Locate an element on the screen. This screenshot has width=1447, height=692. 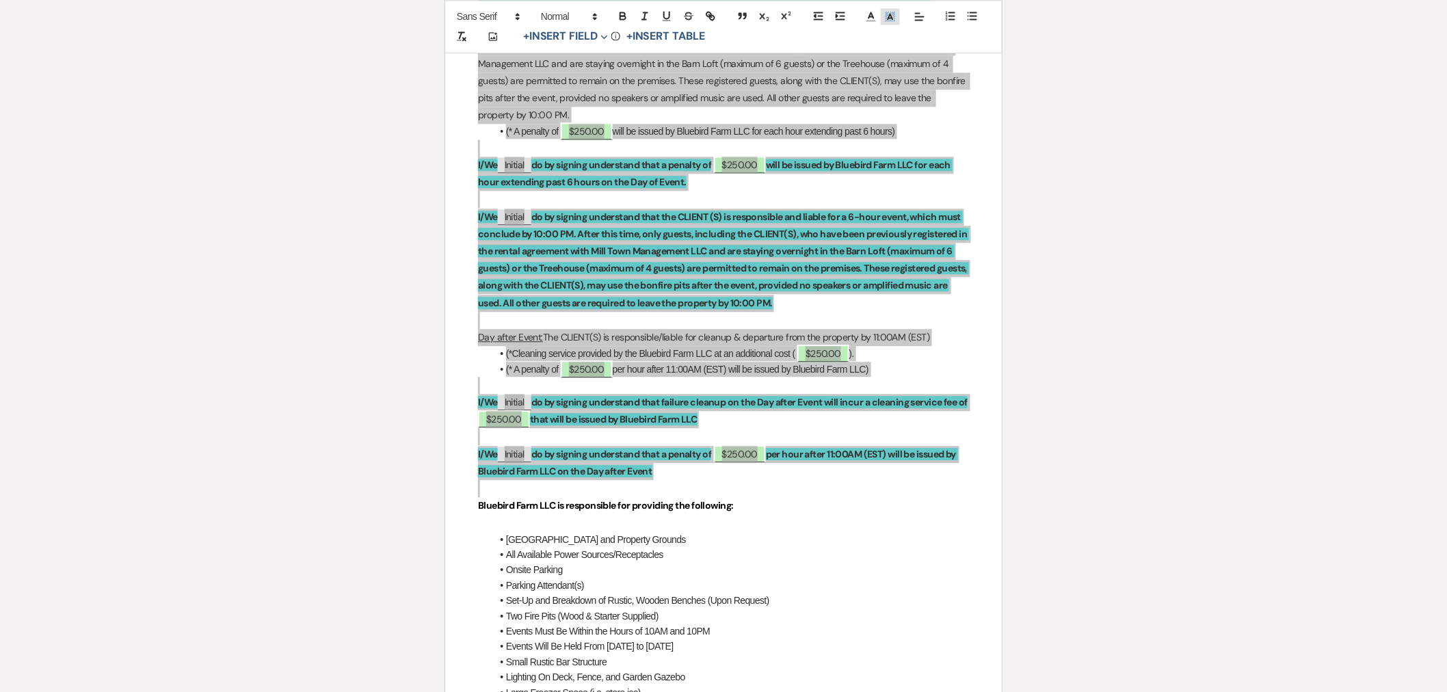
strong: that will be issued by Bluebird Farm LLC is located at coordinates (614, 419).